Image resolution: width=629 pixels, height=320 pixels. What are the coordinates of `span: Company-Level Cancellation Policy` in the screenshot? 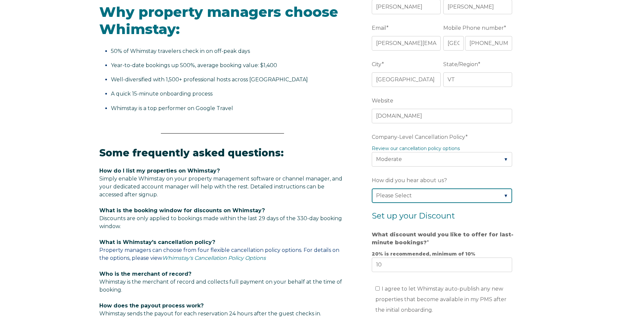 It's located at (418, 137).